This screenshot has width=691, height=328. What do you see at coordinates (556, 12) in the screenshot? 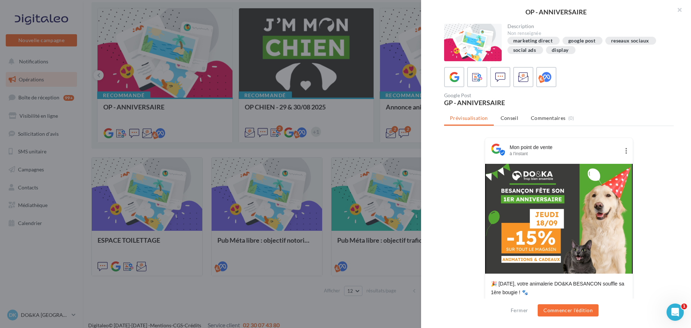
I see `div: OP - ANNIVERSAIRE` at bounding box center [556, 12].